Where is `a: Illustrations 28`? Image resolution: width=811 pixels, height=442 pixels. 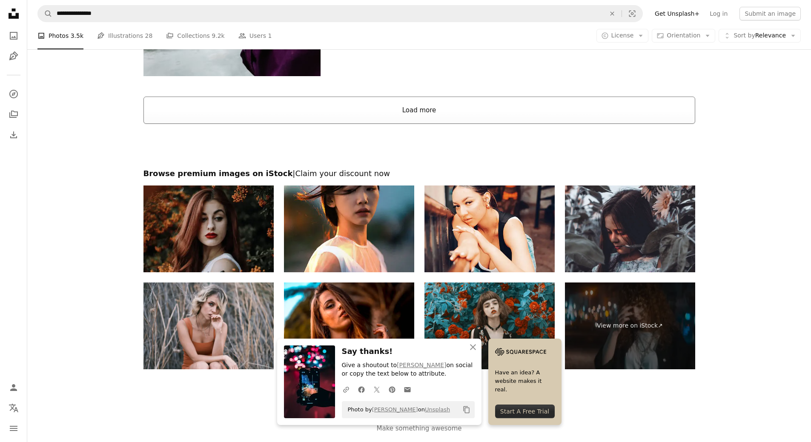
a: Illustrations 28 is located at coordinates (125, 36).